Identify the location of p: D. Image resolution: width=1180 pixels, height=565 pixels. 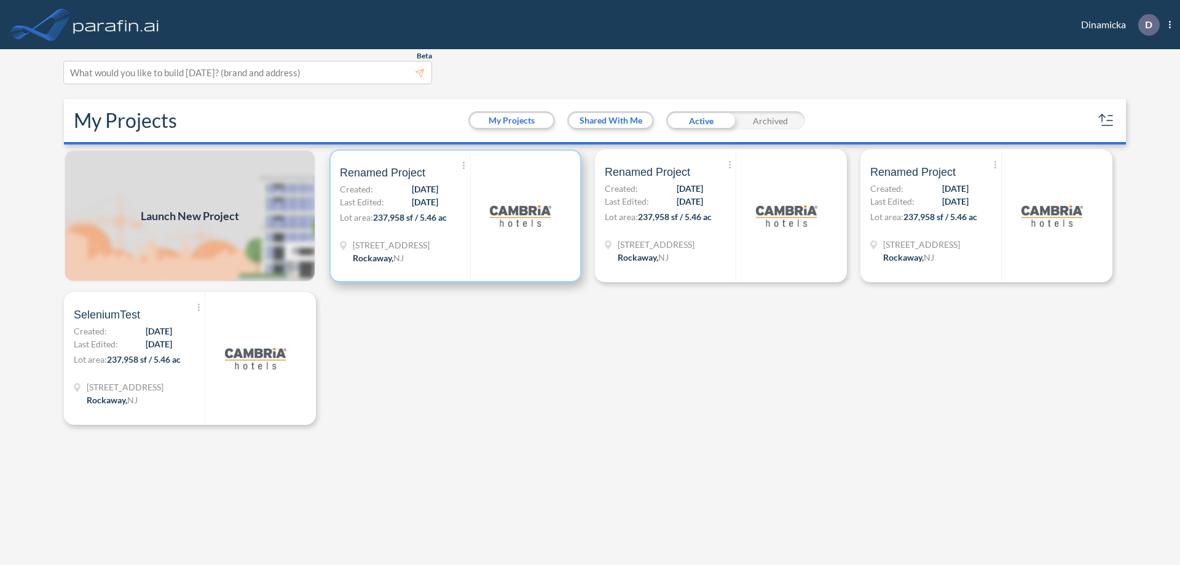
(1149, 25).